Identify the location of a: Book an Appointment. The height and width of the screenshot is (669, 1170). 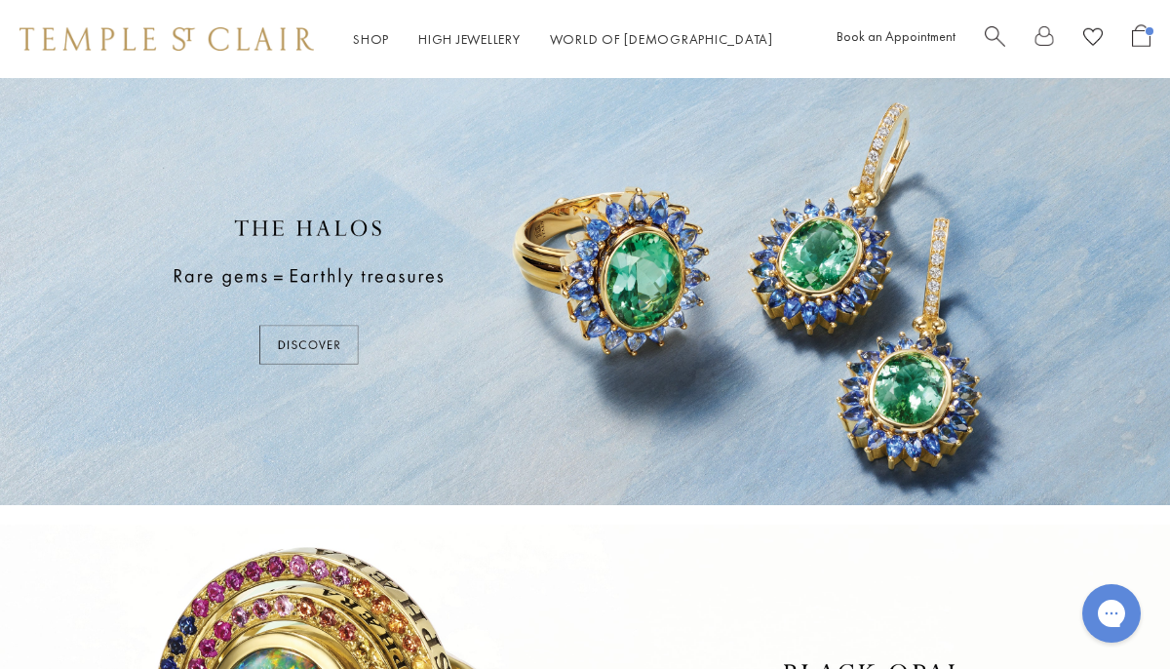
(896, 36).